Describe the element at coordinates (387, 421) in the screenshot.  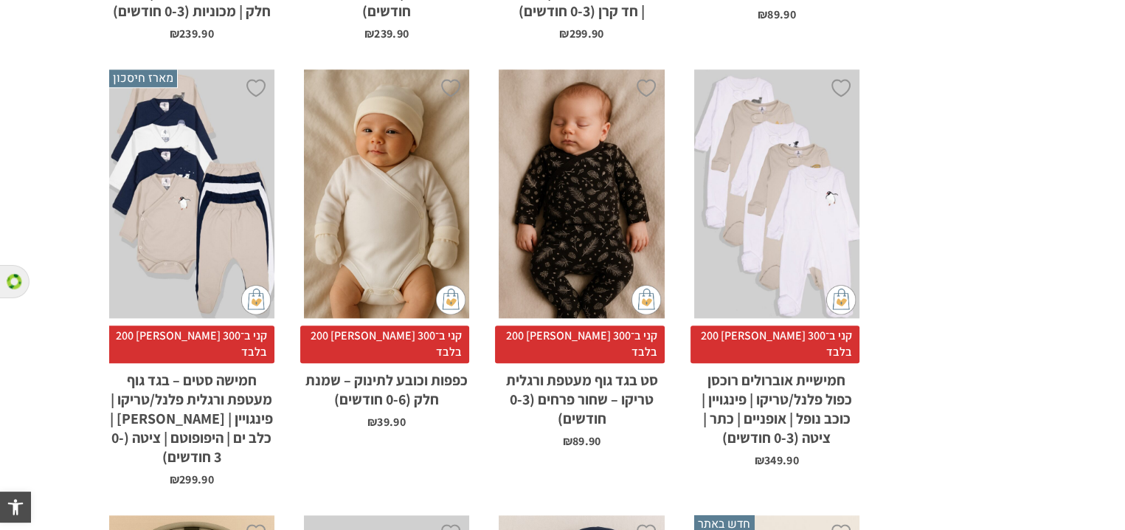
I see `bdi: 39.90` at that location.